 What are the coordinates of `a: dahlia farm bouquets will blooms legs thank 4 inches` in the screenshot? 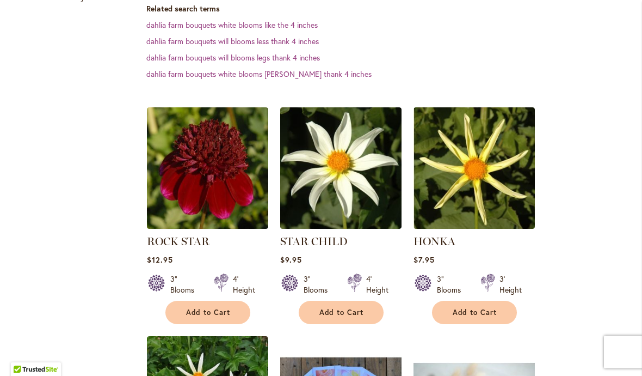 It's located at (233, 57).